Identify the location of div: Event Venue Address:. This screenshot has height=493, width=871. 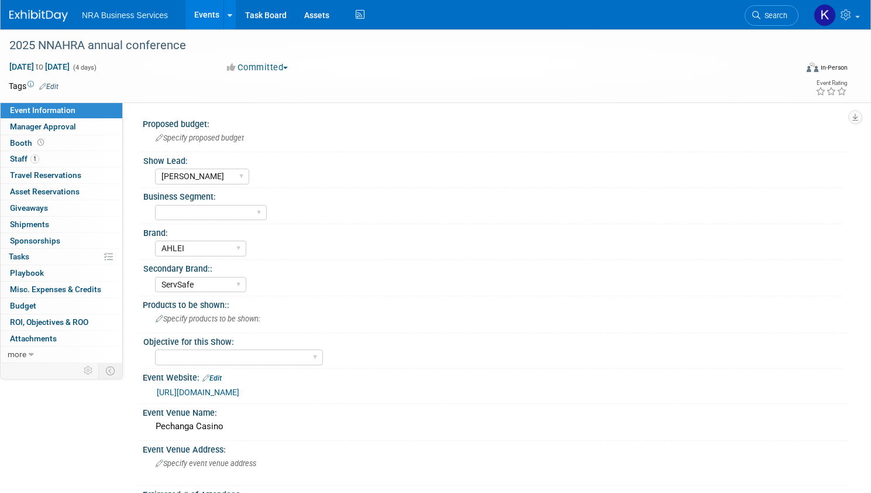
(495, 448).